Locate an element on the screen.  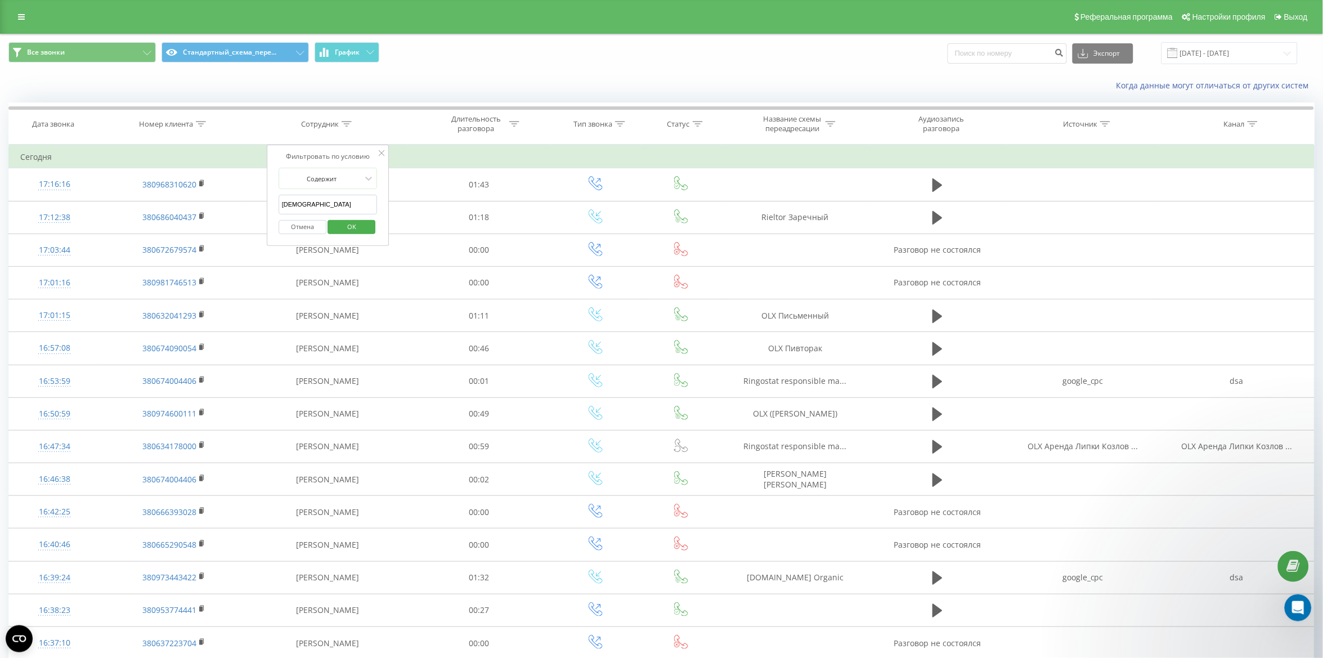
td: Rieltor Заречный is located at coordinates (795, 217).